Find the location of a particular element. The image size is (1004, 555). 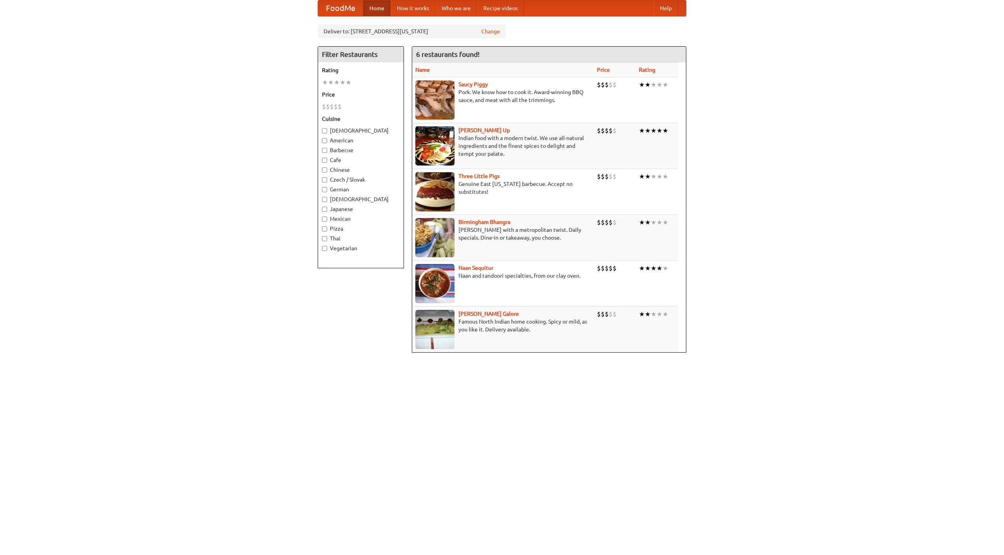

b: Birmingham Bhangra is located at coordinates (484, 222).